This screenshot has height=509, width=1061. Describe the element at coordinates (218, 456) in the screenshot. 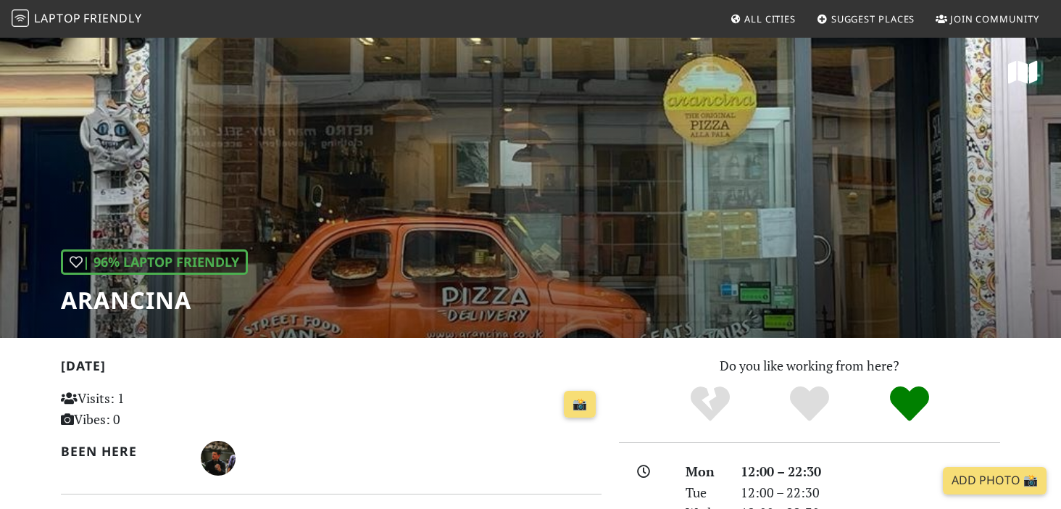

I see `span: Michele Mortari` at that location.